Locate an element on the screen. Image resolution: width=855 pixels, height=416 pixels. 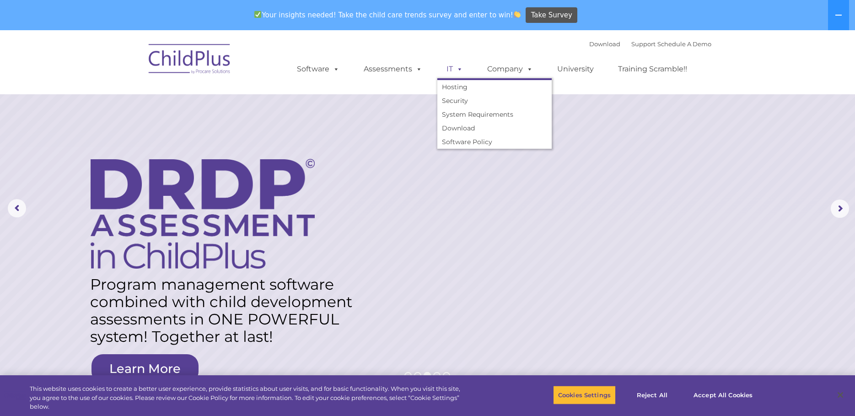
a: Software Policy is located at coordinates (494, 142).